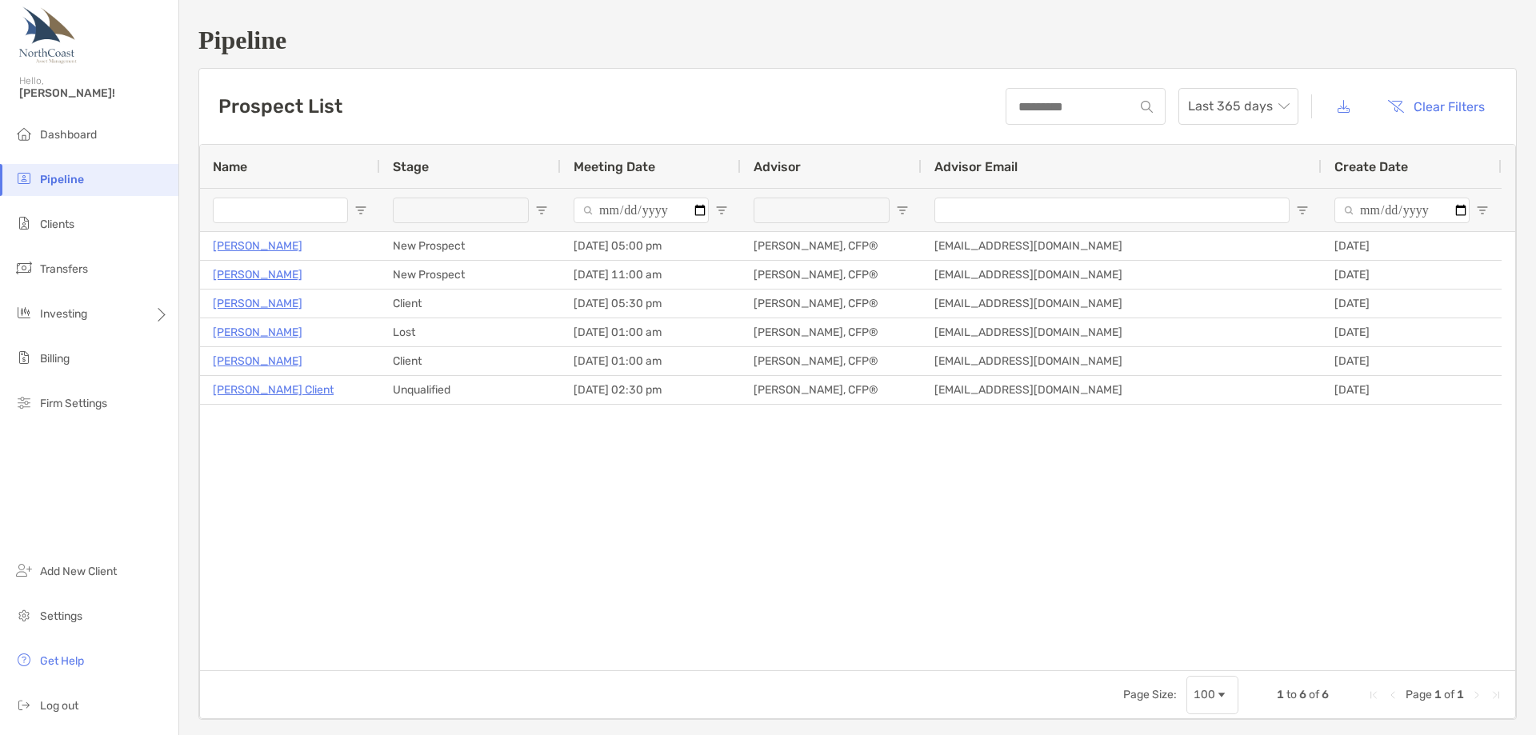 The height and width of the screenshot is (735, 1536). What do you see at coordinates (1402, 210) in the screenshot?
I see `input: Create Date Filter Input` at bounding box center [1402, 210].